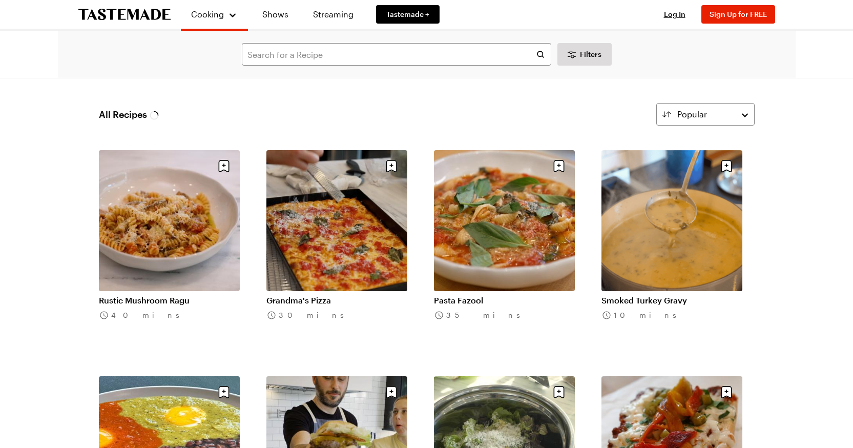  Describe the element at coordinates (675, 14) in the screenshot. I see `button: Log In` at that location.